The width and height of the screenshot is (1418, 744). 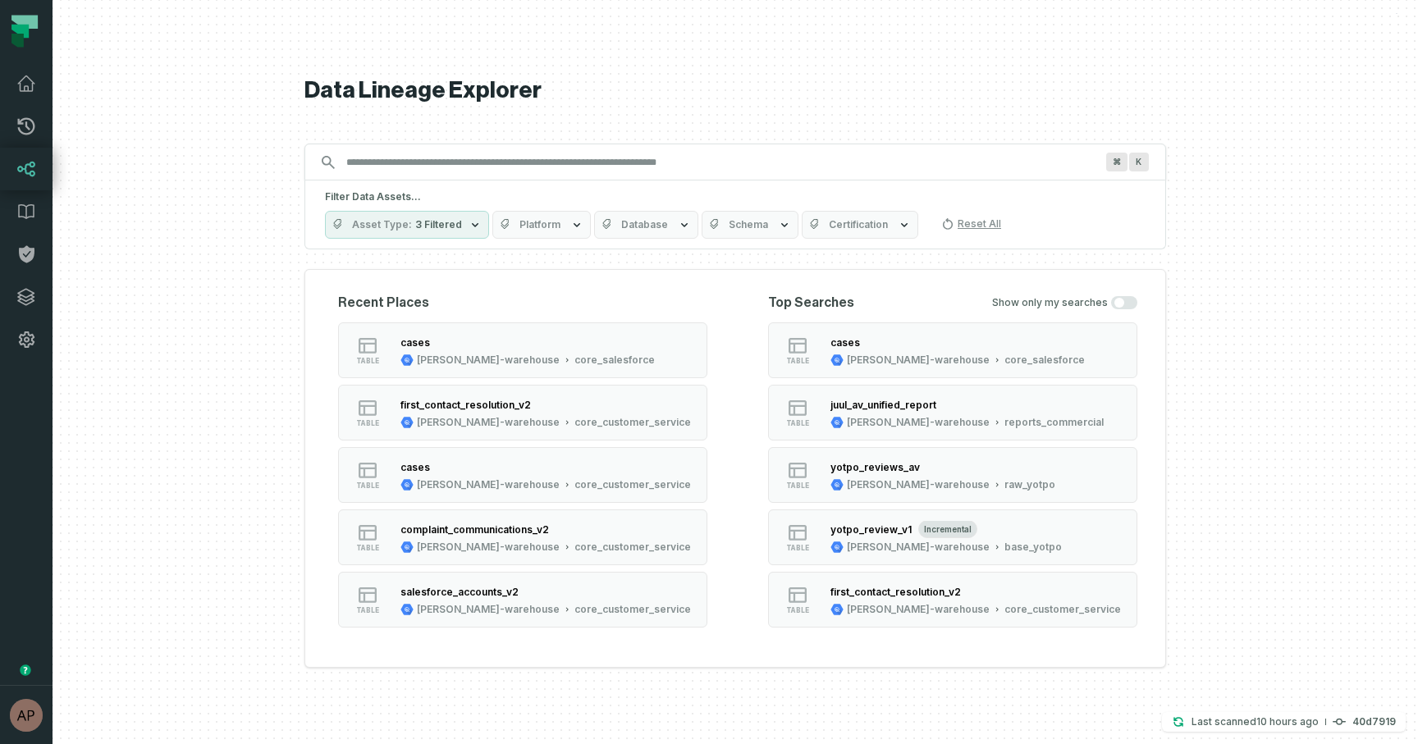 I want to click on p: Last scanned, so click(x=1254, y=722).